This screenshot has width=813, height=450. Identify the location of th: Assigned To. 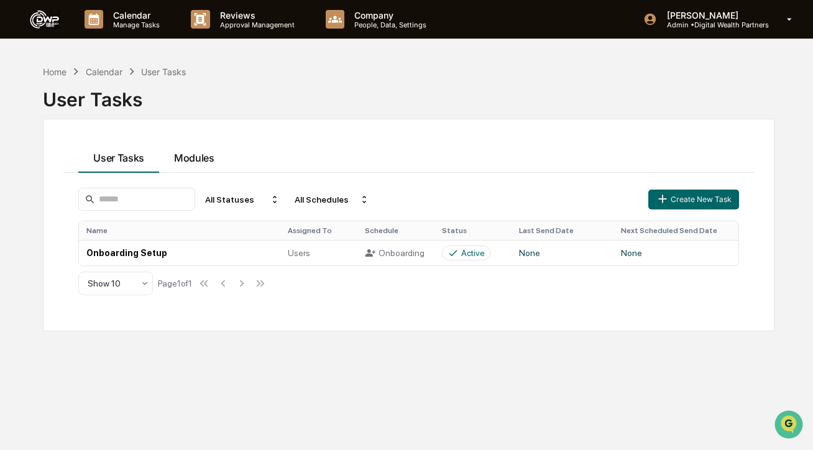
(319, 231).